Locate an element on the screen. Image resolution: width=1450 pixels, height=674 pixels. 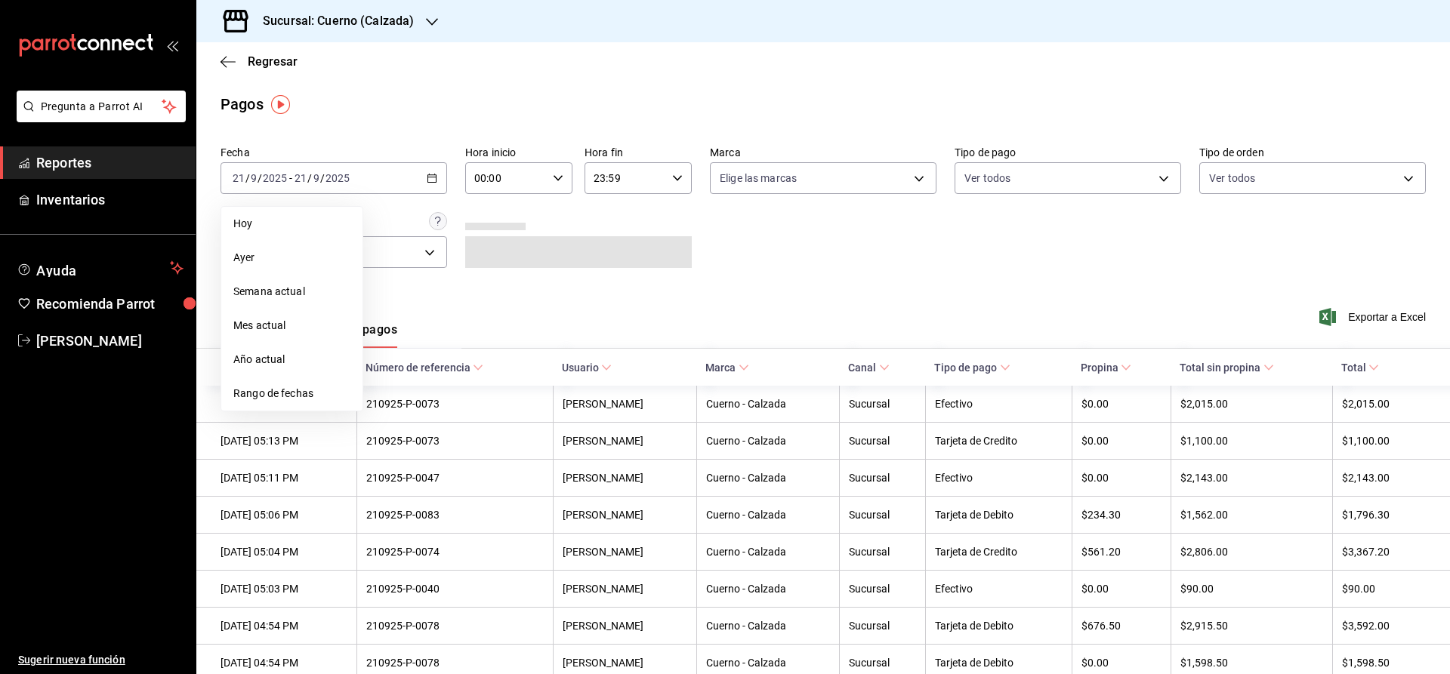
span: Reportes is located at coordinates (109, 162).